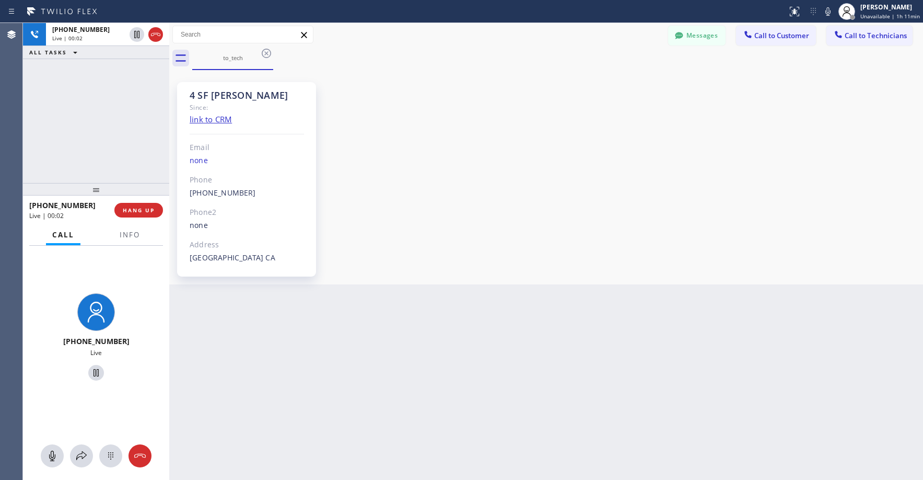 The image size is (923, 480). What do you see at coordinates (243, 34) in the screenshot?
I see `input: Search` at bounding box center [243, 34].